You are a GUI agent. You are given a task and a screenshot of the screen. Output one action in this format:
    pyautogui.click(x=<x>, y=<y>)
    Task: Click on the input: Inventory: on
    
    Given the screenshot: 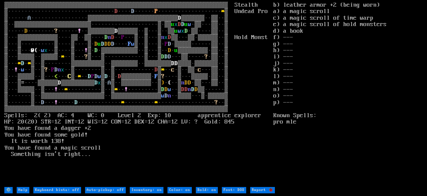 What is the action you would take?
    pyautogui.click(x=146, y=190)
    